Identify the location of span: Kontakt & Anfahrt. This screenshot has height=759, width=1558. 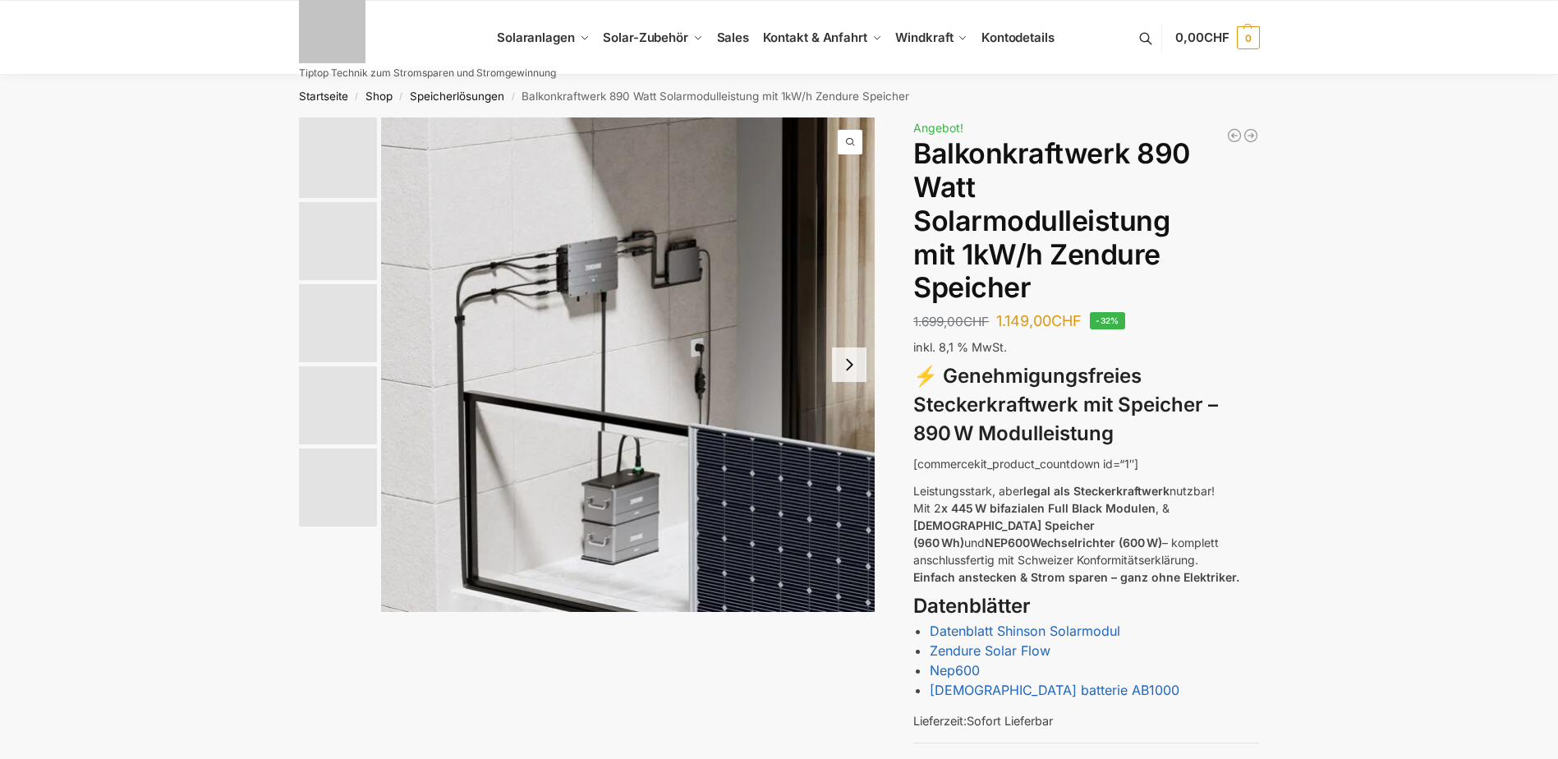
(815, 37).